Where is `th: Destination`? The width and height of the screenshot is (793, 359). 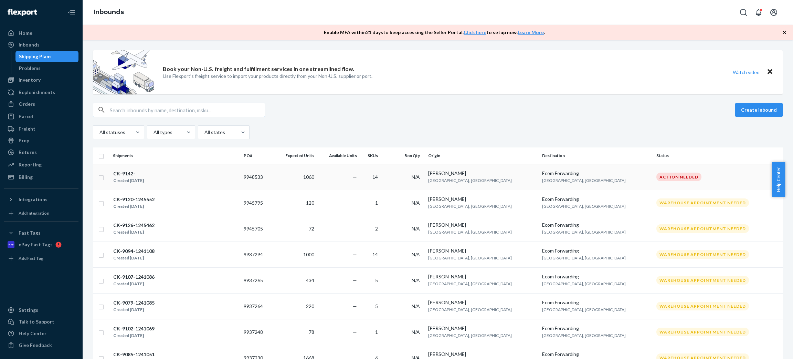 th: Destination is located at coordinates (596, 156).